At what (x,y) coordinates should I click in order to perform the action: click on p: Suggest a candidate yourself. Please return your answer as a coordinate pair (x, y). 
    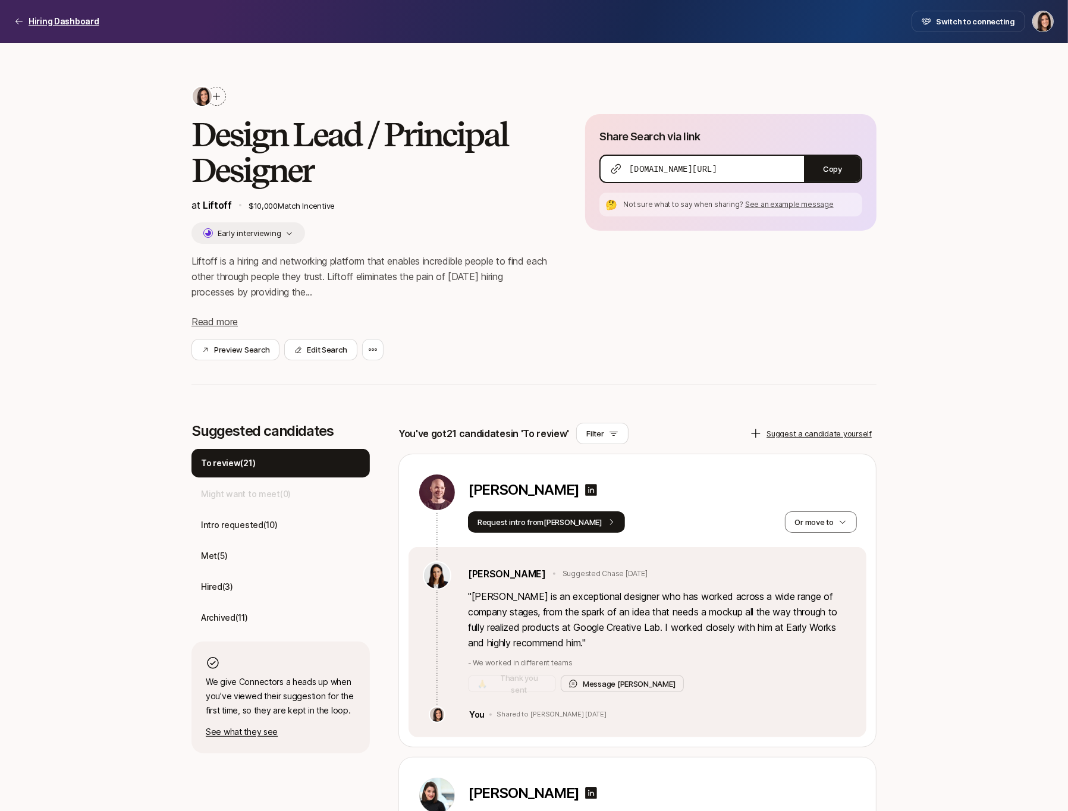
    Looking at the image, I should click on (819, 433).